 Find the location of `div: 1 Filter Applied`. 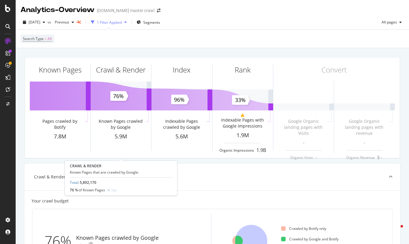

div: 1 Filter Applied is located at coordinates (109, 22).